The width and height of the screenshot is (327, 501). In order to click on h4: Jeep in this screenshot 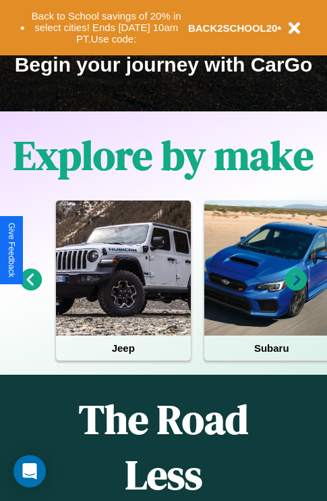, I will do `click(124, 348)`.